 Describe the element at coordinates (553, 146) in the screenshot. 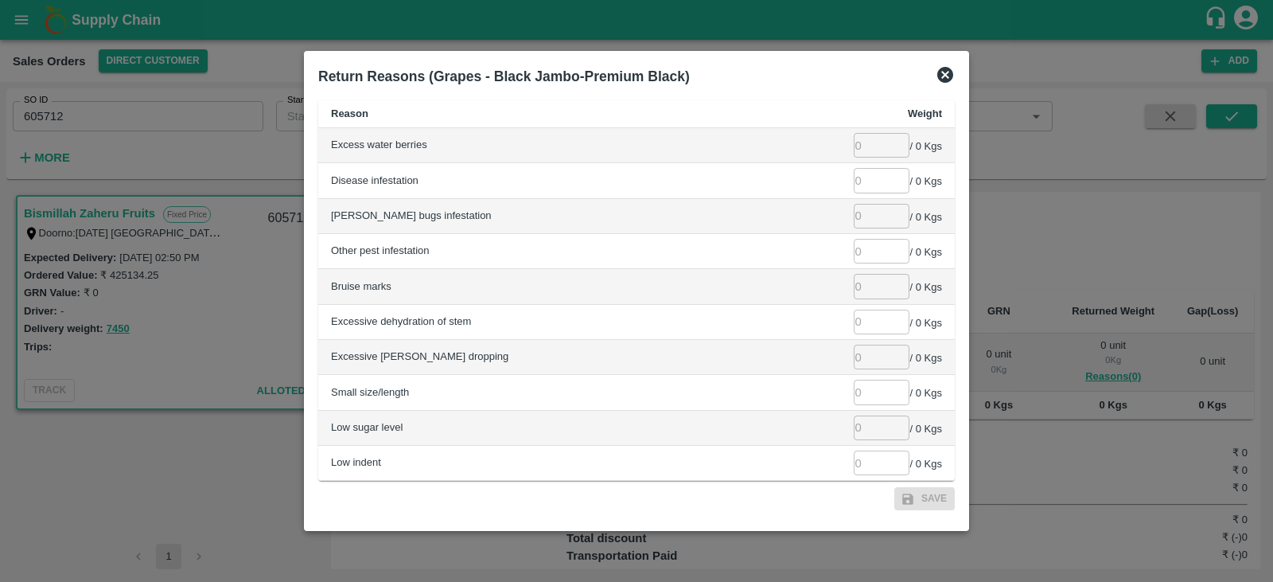

I see `td: Excess water berries` at that location.